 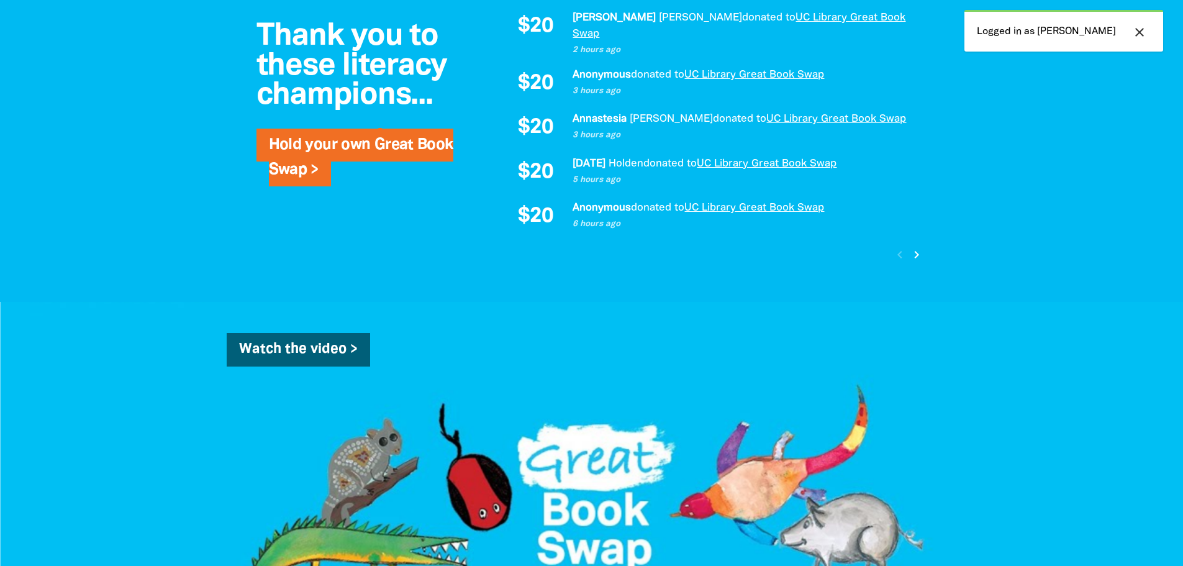 I want to click on p: 6 hours ago, so click(x=743, y=224).